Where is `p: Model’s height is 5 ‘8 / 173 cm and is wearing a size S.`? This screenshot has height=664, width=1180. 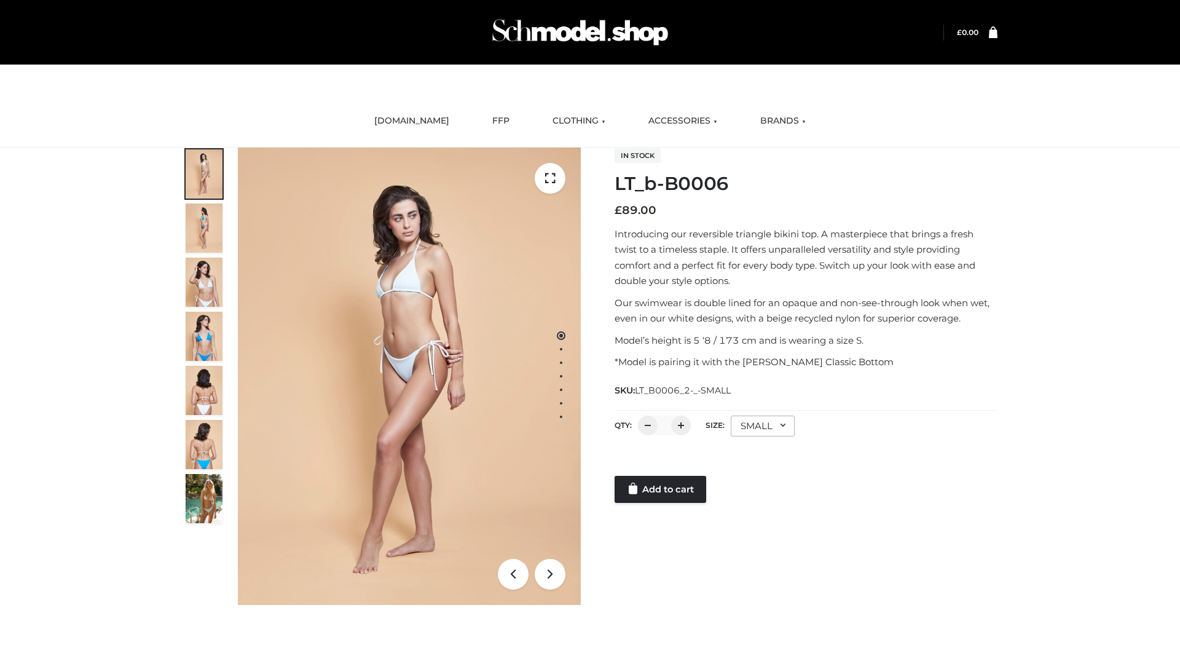
p: Model’s height is 5 ‘8 / 173 cm and is wearing a size S. is located at coordinates (806, 341).